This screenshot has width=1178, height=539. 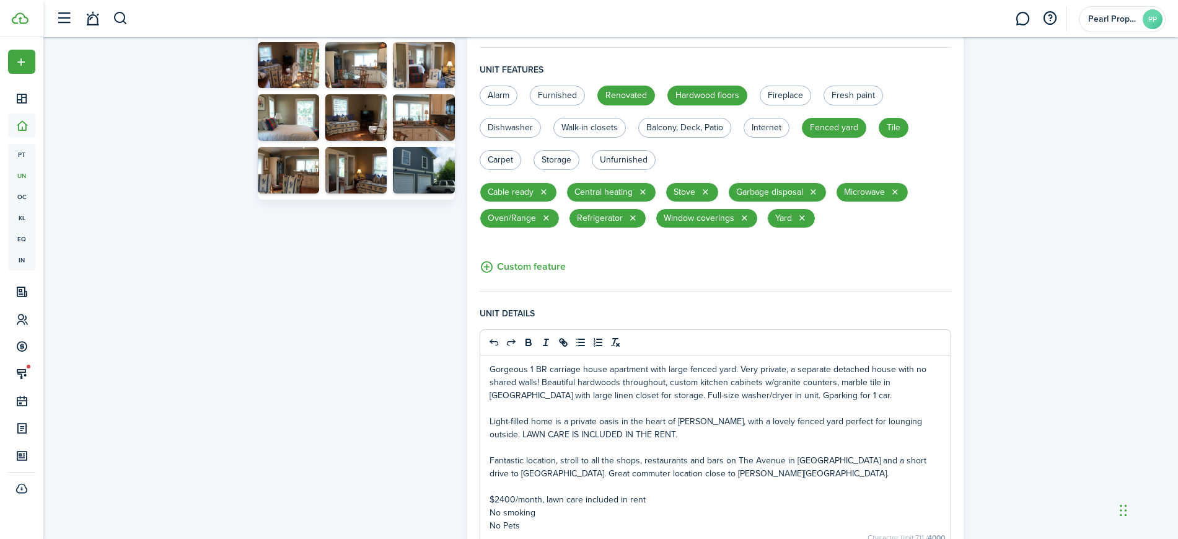 I want to click on span: oc, so click(x=22, y=196).